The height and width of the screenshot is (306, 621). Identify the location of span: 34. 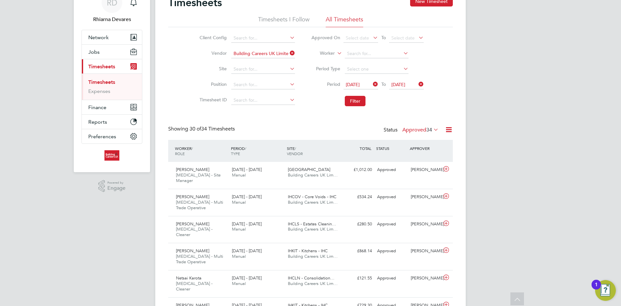
(430, 130).